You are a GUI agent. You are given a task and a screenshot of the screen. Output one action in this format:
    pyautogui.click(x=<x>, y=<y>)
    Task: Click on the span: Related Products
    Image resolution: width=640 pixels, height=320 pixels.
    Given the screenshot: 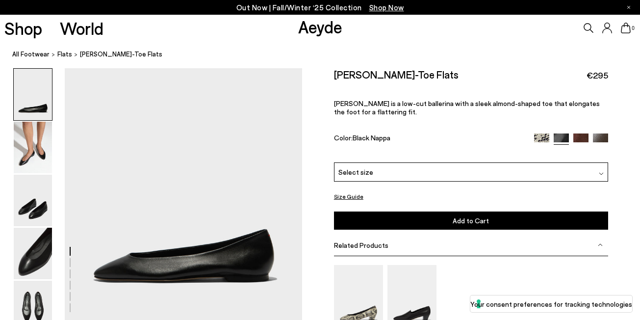 What is the action you would take?
    pyautogui.click(x=361, y=245)
    